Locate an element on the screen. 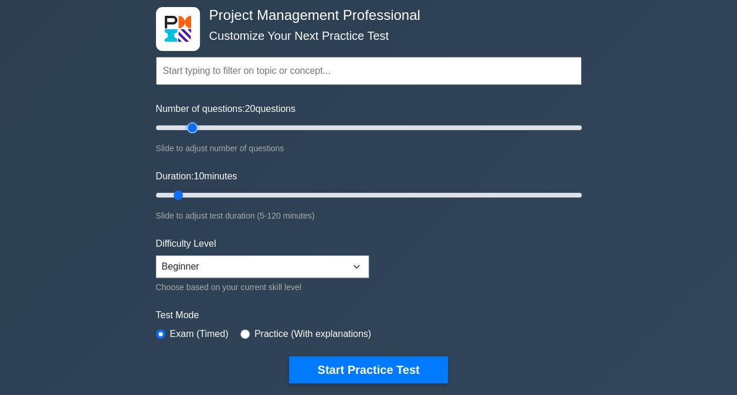 The width and height of the screenshot is (737, 395). label: Duration: minutes is located at coordinates (196, 176).